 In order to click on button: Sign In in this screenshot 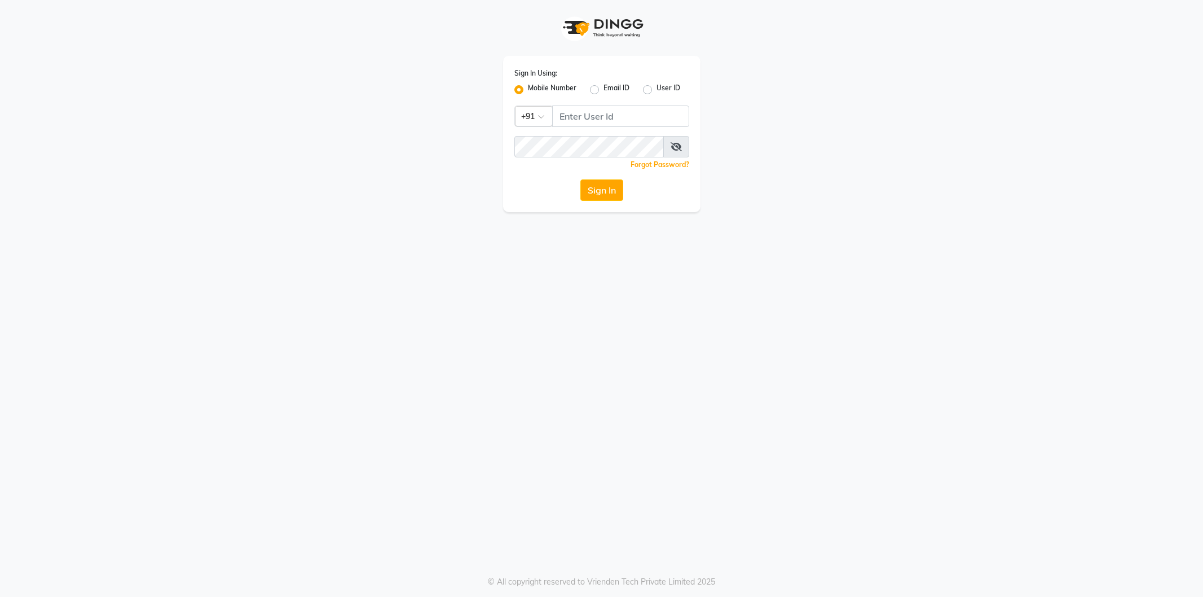, I will do `click(602, 190)`.